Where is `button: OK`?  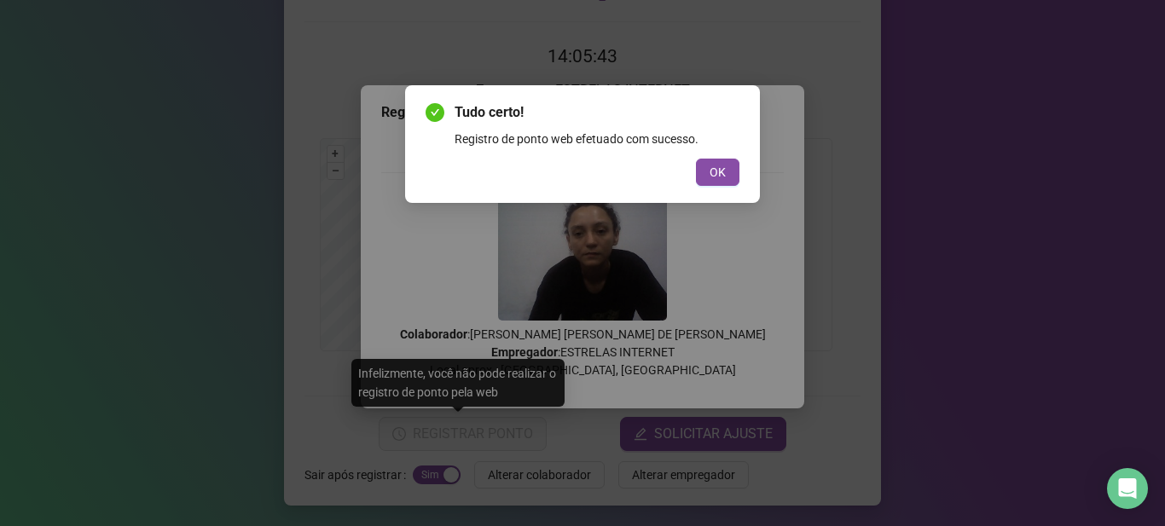
button: OK is located at coordinates (717, 172).